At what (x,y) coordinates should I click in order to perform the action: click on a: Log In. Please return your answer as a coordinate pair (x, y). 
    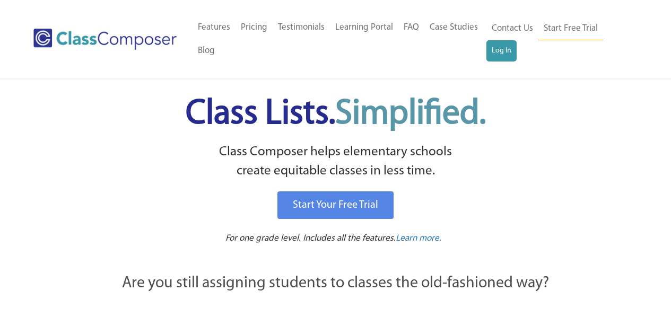
    Looking at the image, I should click on (501, 51).